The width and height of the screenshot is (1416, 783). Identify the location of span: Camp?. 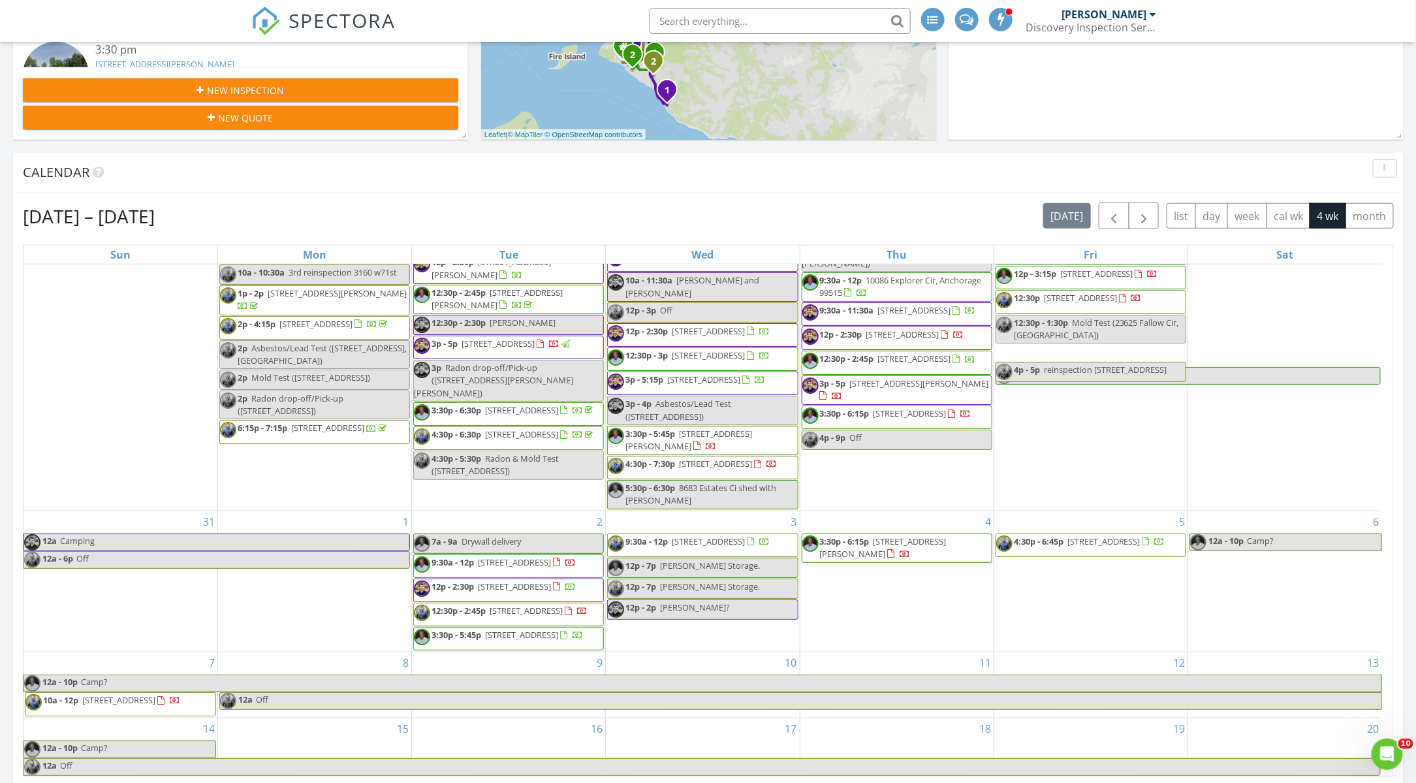
(94, 682).